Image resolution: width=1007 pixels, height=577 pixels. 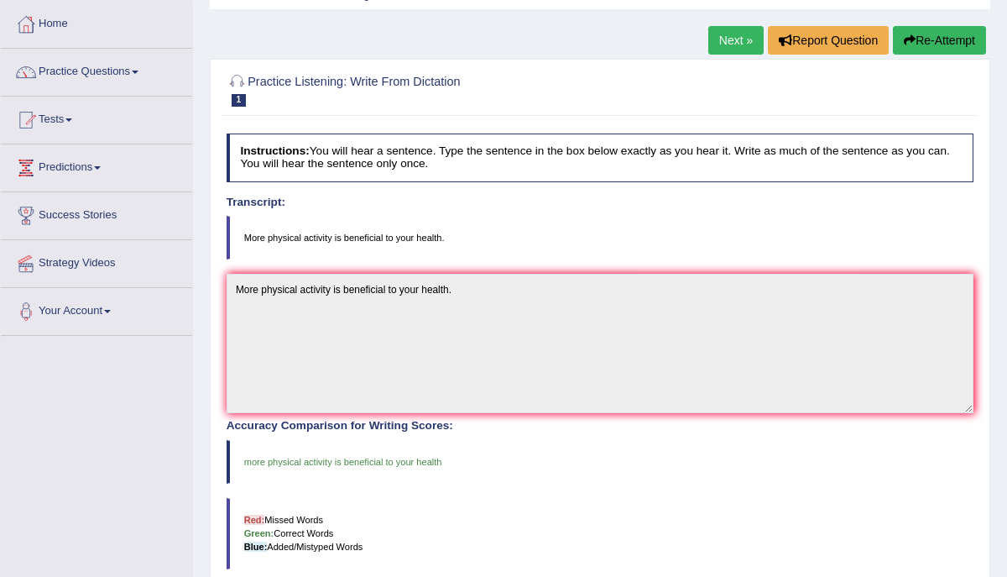 What do you see at coordinates (939, 40) in the screenshot?
I see `button: Re-Attempt` at bounding box center [939, 40].